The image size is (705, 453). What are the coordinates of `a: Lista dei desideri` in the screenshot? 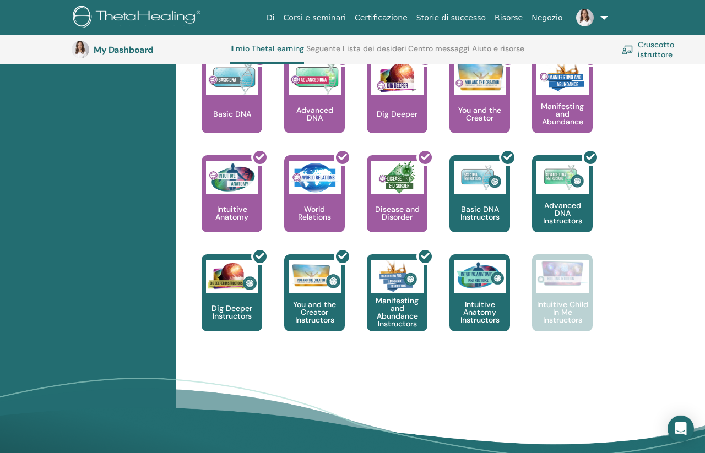 It's located at (374, 53).